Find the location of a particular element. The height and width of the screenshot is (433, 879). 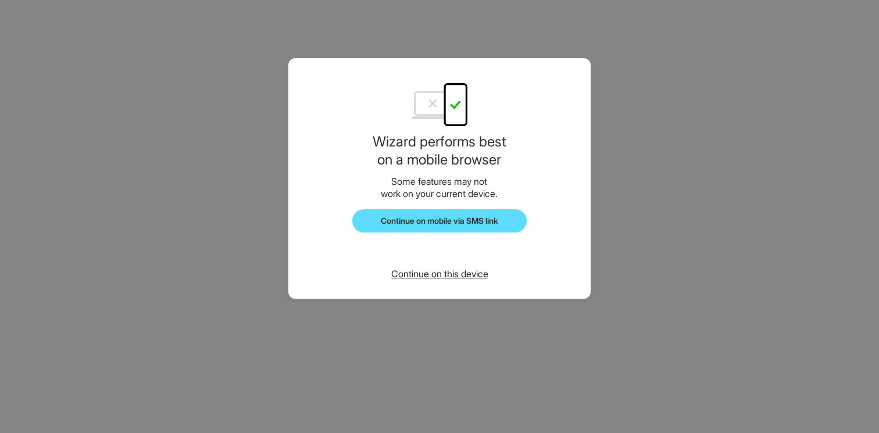

div: Some features may not work on your current device. is located at coordinates (440, 188).